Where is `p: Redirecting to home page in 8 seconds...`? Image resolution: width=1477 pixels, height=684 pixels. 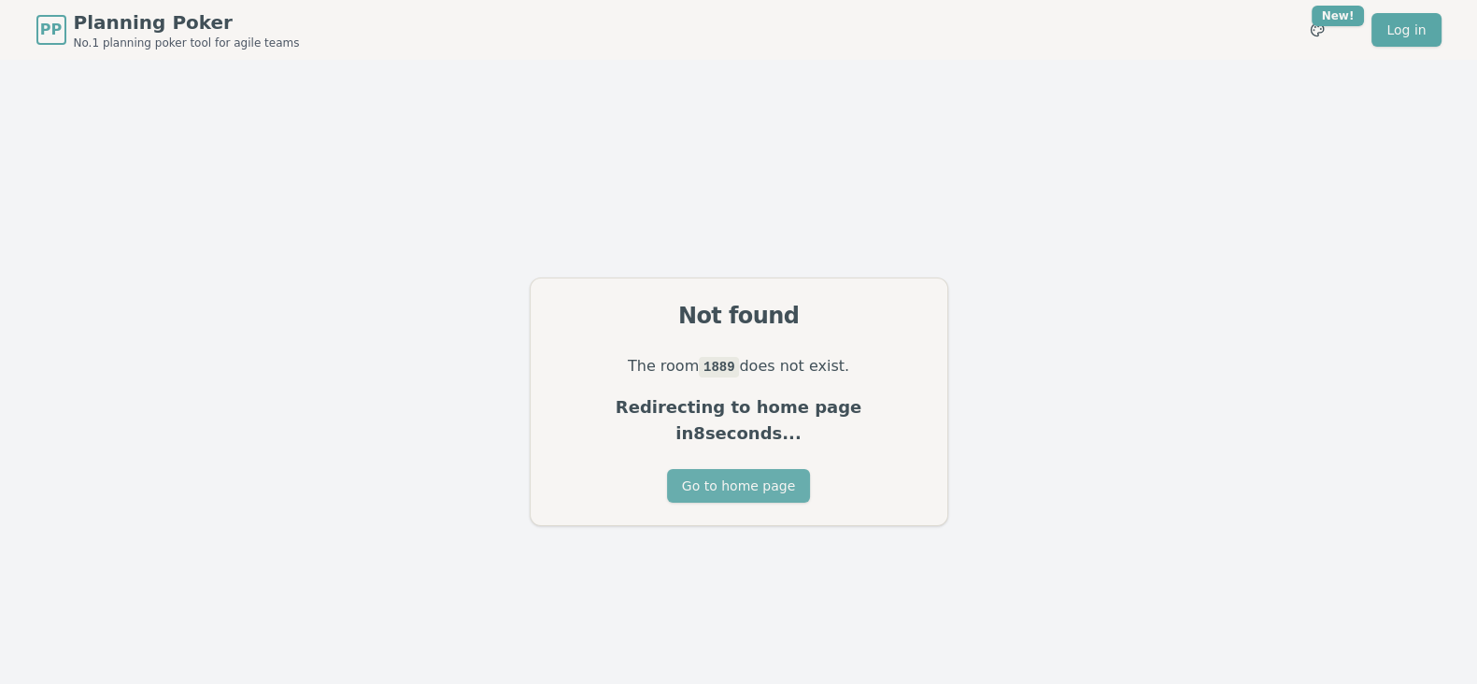 p: Redirecting to home page in 8 seconds... is located at coordinates (739, 420).